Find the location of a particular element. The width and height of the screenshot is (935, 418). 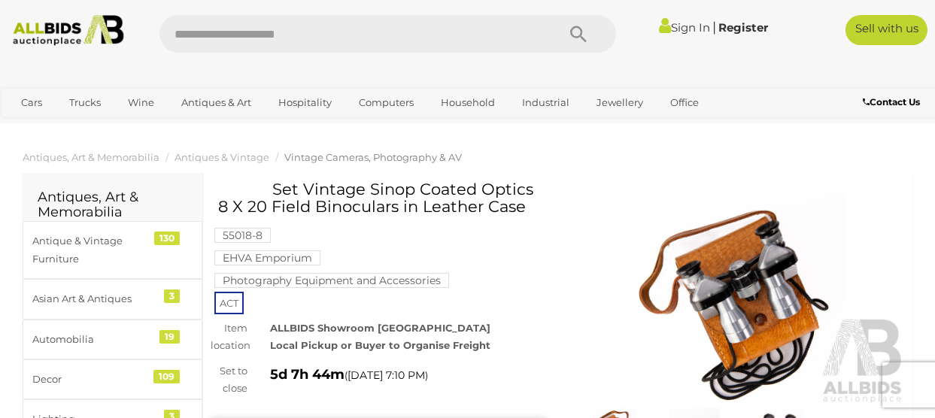

a: Register is located at coordinates (743, 27).